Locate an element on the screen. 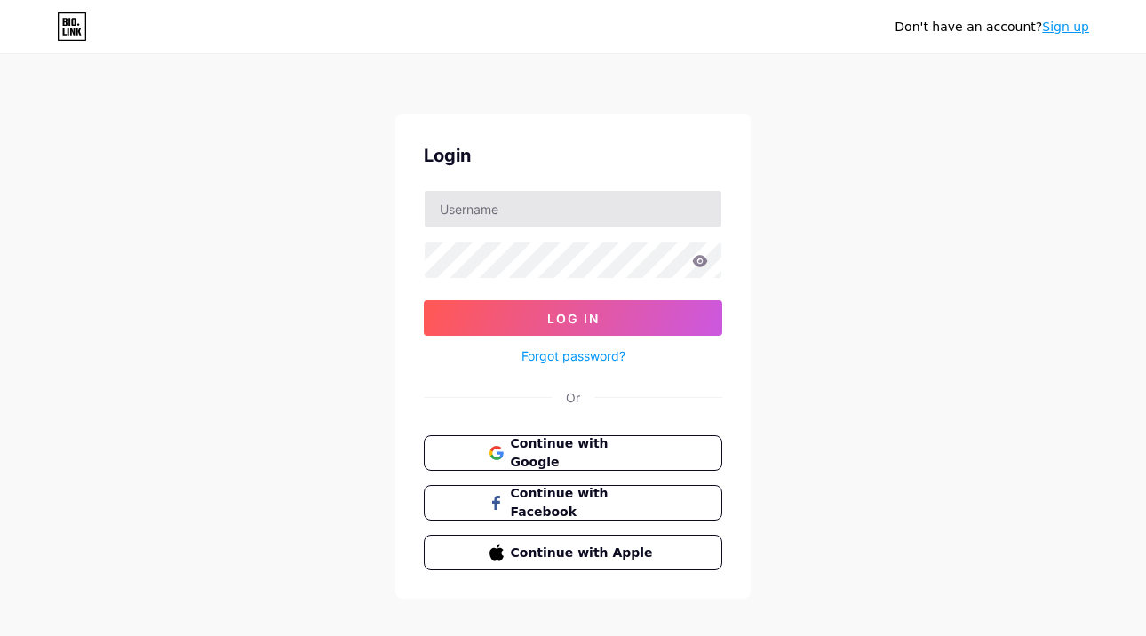  div: Don't have an account? is located at coordinates (991, 27).